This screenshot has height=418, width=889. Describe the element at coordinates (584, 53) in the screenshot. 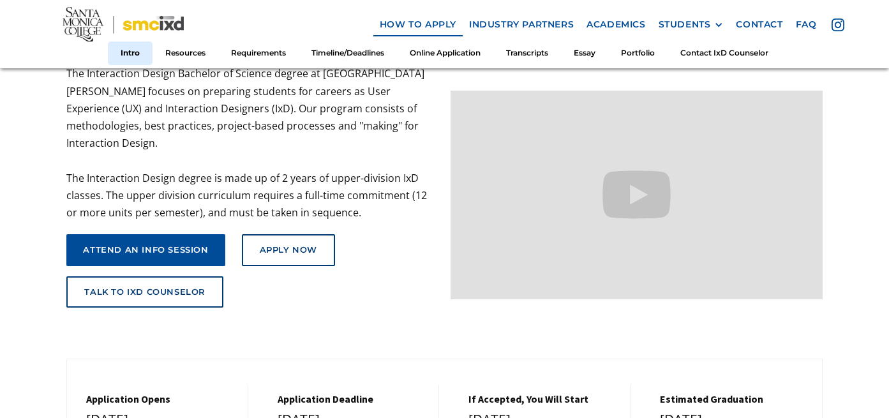

I see `a: Essay` at that location.